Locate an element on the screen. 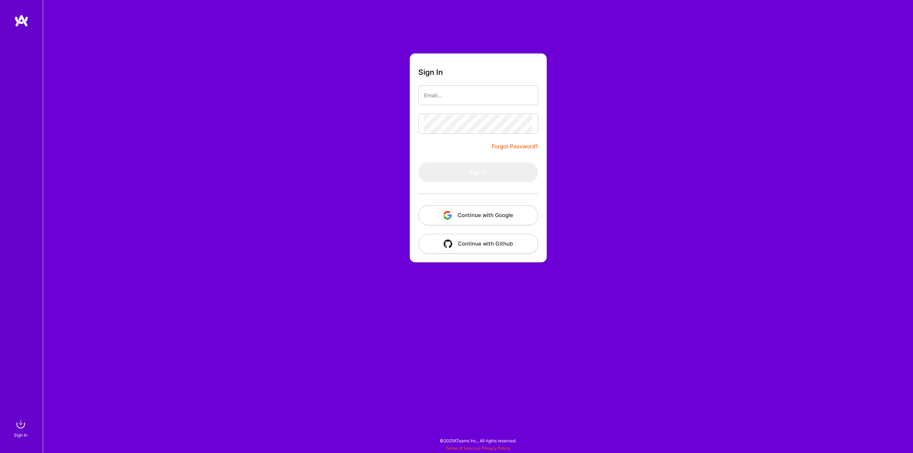  a: Terms of Service is located at coordinates (462, 448).